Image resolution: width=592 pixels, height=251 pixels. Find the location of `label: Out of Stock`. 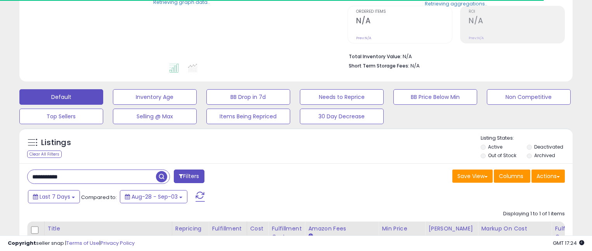

label: Out of Stock is located at coordinates (502, 155).